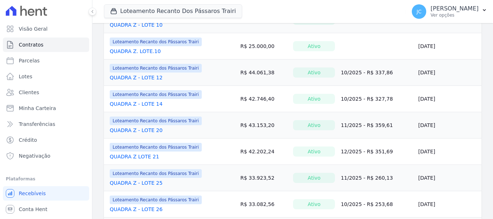 This screenshot has height=219, width=493. I want to click on a: Recebíveis, so click(46, 193).